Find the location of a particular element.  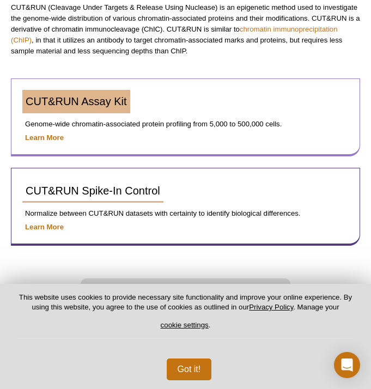

a: Privacy Policy is located at coordinates (271, 307).